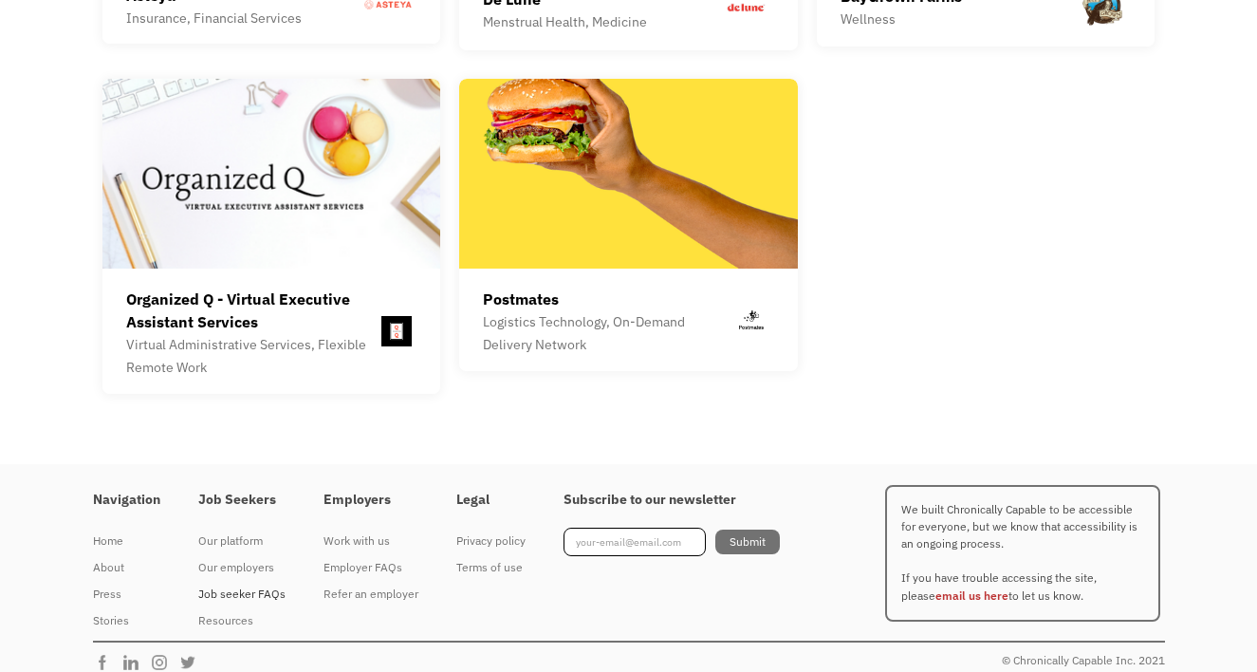 The image size is (1257, 672). I want to click on div: Press, so click(126, 594).